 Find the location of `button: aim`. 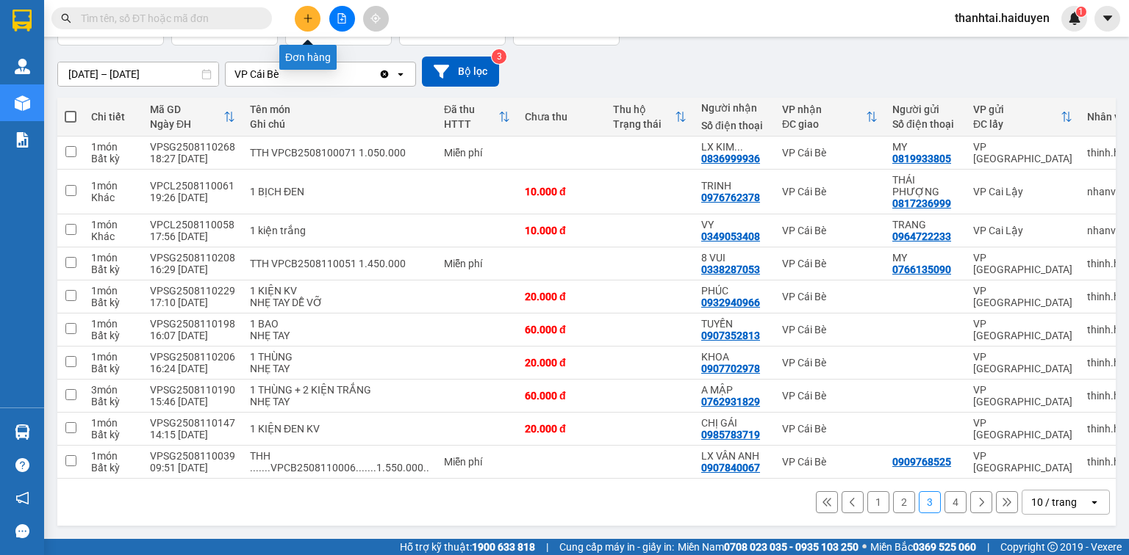

button: aim is located at coordinates (375, 18).